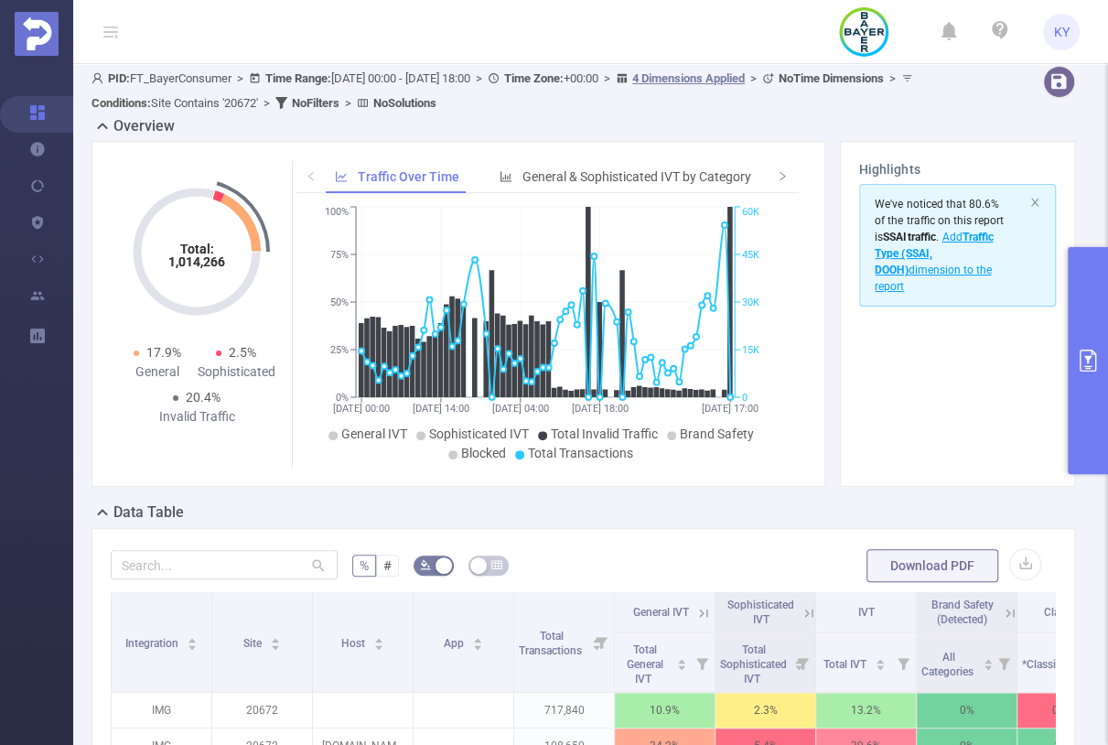 Image resolution: width=1108 pixels, height=745 pixels. Describe the element at coordinates (949, 664) in the screenshot. I see `span: All Categories` at that location.